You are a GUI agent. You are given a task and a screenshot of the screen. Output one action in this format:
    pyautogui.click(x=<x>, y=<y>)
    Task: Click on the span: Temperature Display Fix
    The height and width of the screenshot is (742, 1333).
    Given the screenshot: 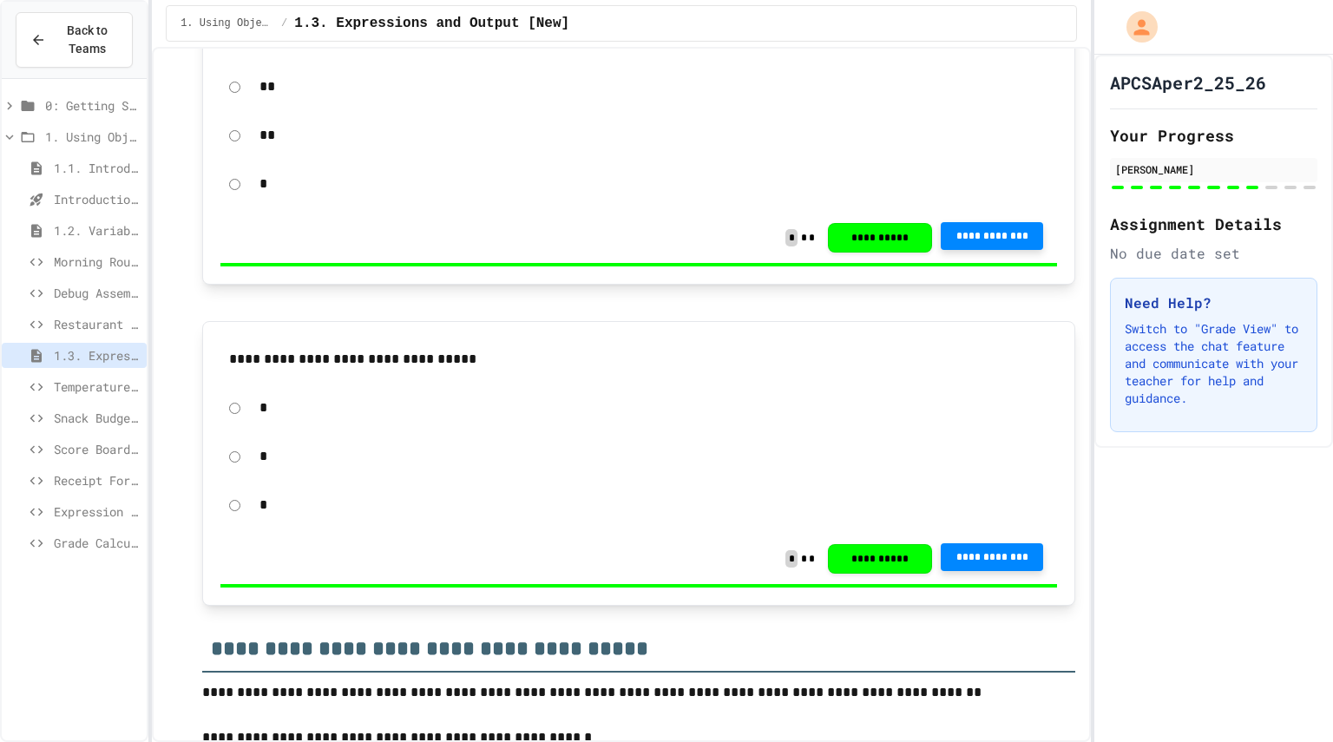 What is the action you would take?
    pyautogui.click(x=96, y=386)
    